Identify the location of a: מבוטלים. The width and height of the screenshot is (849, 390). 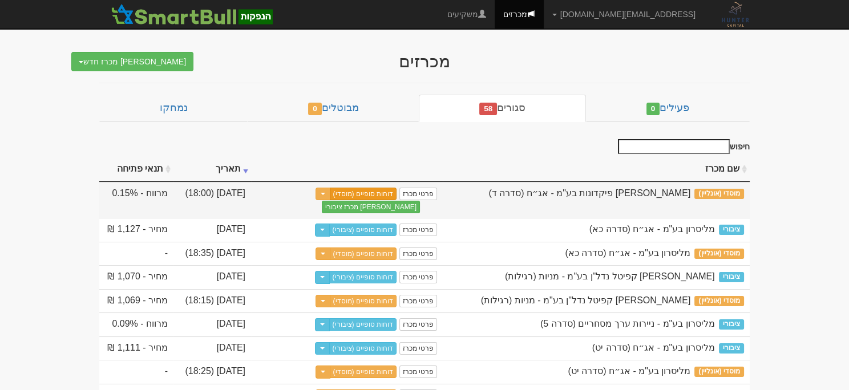
(333, 108).